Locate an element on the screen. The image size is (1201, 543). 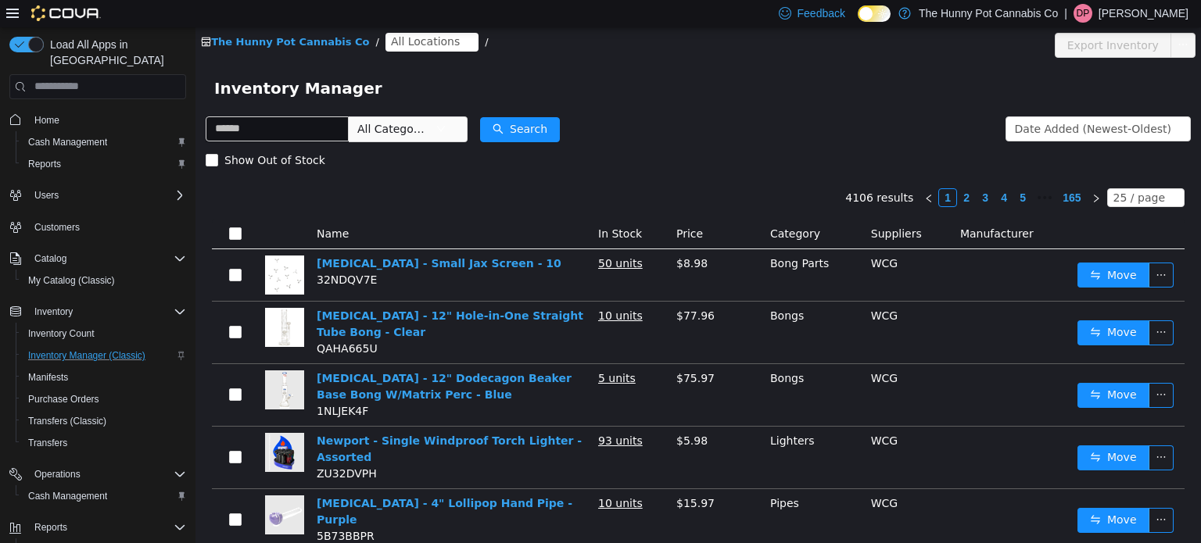
span: In Stock is located at coordinates (424, 206).